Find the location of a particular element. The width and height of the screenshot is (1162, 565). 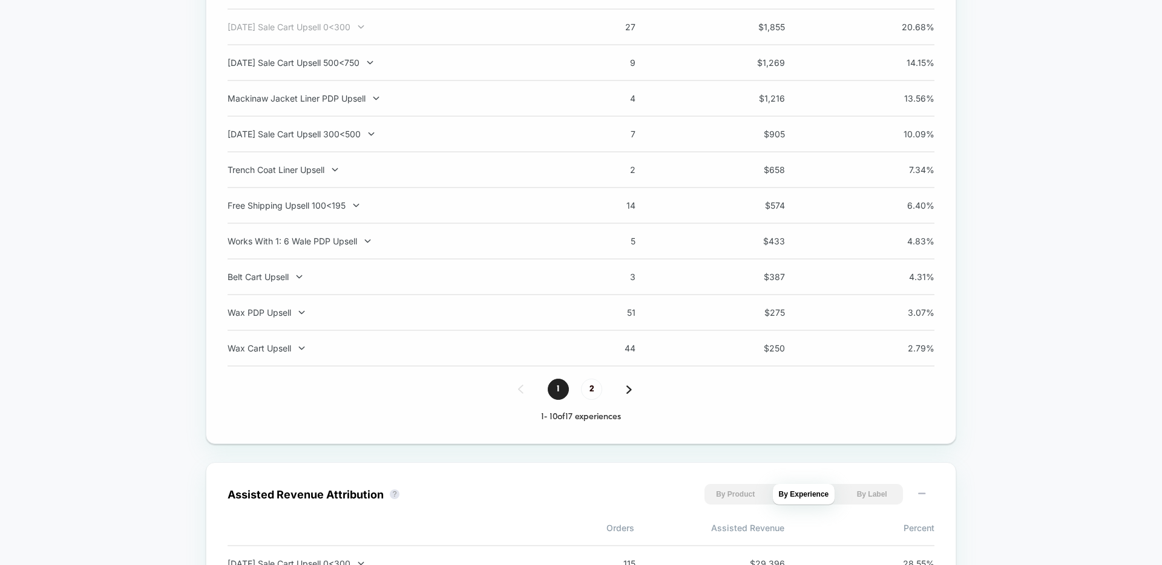

span: Percent is located at coordinates (860, 528).